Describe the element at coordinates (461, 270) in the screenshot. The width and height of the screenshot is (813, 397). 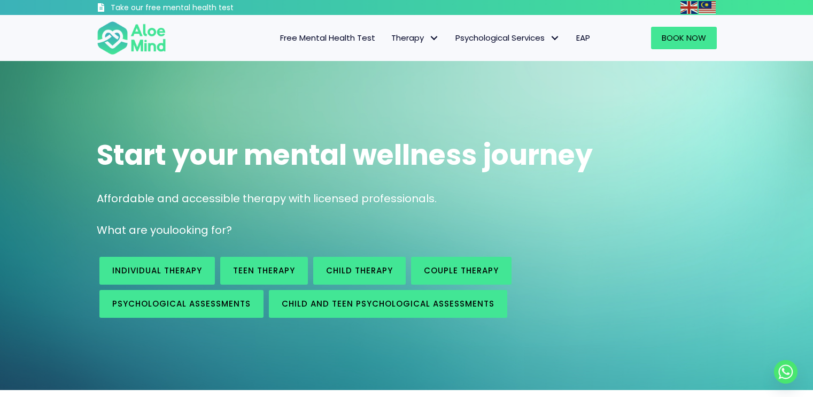
I see `a: Couple therapy` at that location.